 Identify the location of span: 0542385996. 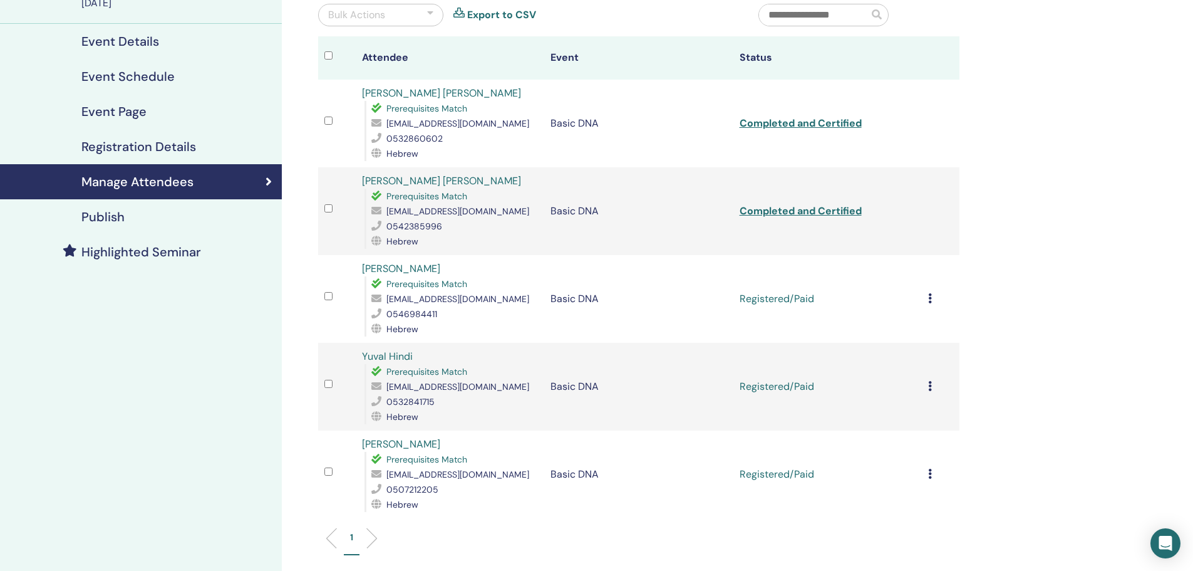
(414, 226).